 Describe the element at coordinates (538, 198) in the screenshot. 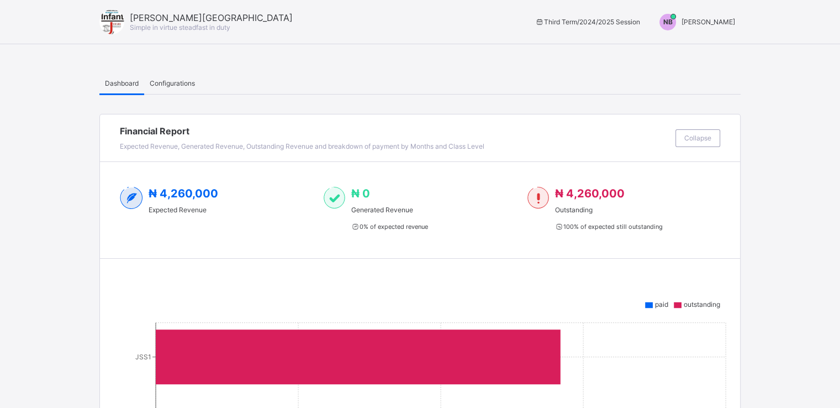

I see `img: outstanding-1.146d663e52f09953f639664a84e30106.svg` at that location.